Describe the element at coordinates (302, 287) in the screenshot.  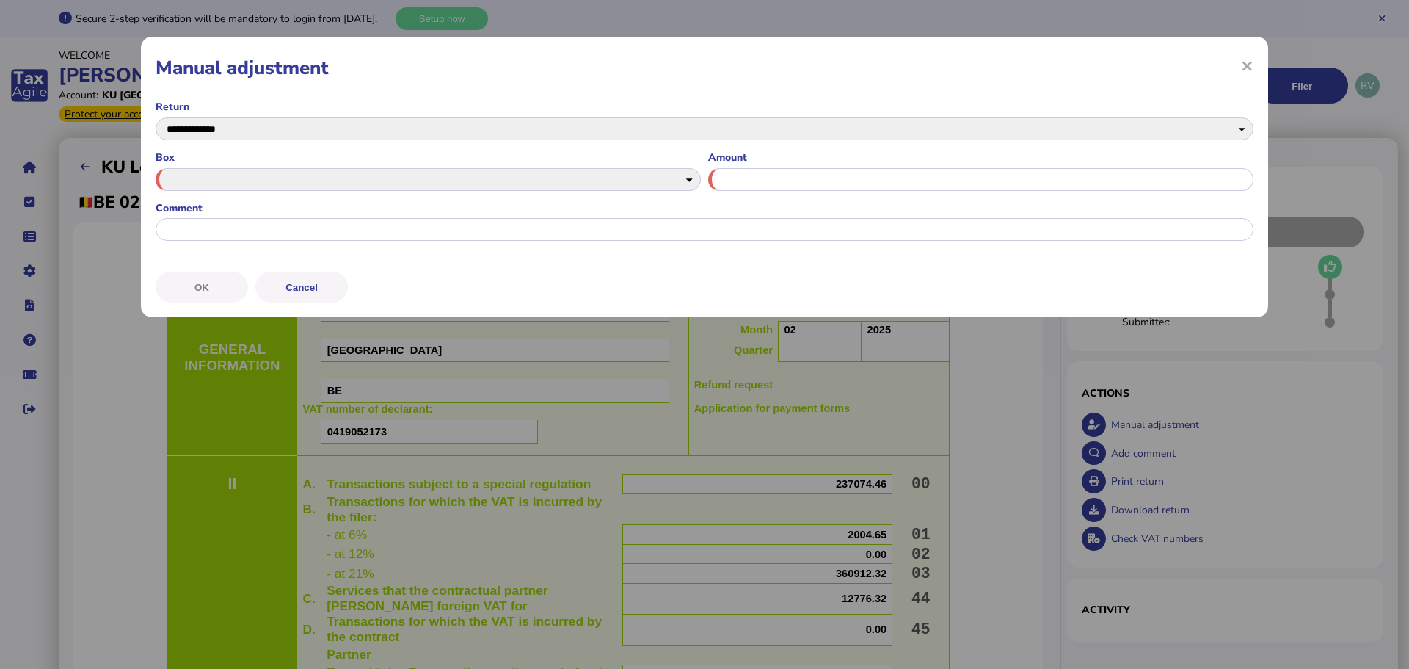
I see `button: Cancel` at that location.